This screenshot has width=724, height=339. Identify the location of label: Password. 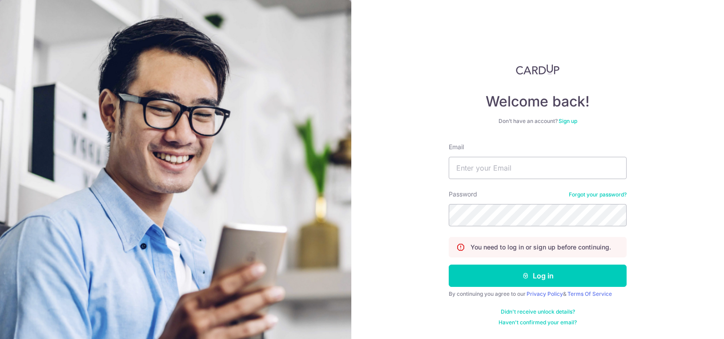
(463, 194).